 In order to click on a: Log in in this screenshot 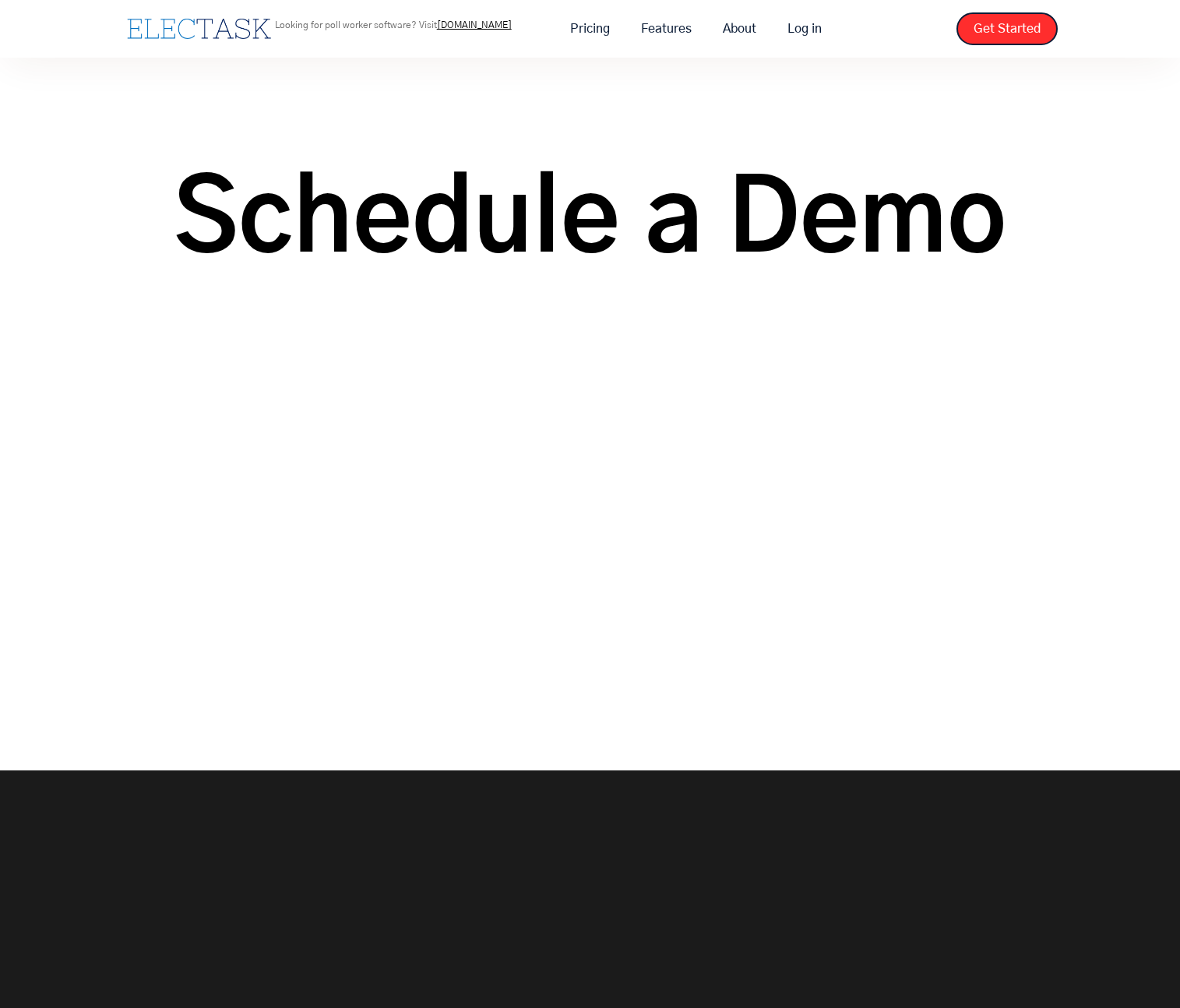, I will do `click(805, 29)`.